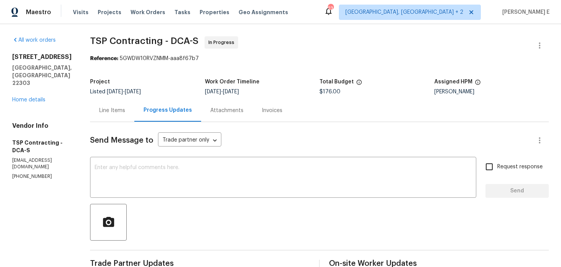 The width and height of the screenshot is (561, 267). What do you see at coordinates (227, 110) in the screenshot?
I see `div: Attachments` at bounding box center [227, 110].